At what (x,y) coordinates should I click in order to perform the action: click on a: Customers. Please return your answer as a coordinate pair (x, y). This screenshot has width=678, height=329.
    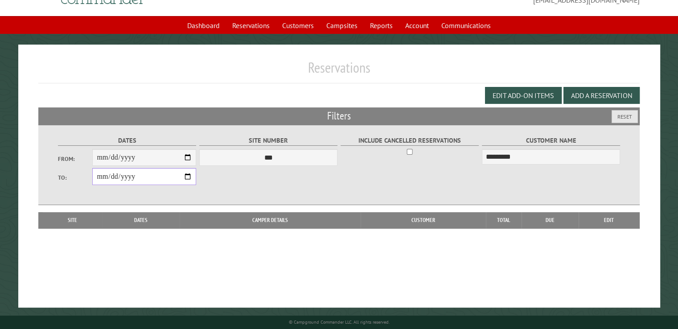
    Looking at the image, I should click on (298, 25).